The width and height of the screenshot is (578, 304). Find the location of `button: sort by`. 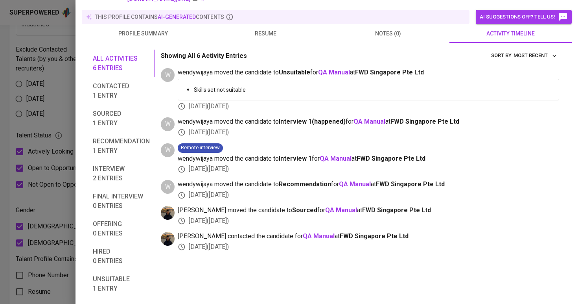

button: sort by is located at coordinates (535, 55).